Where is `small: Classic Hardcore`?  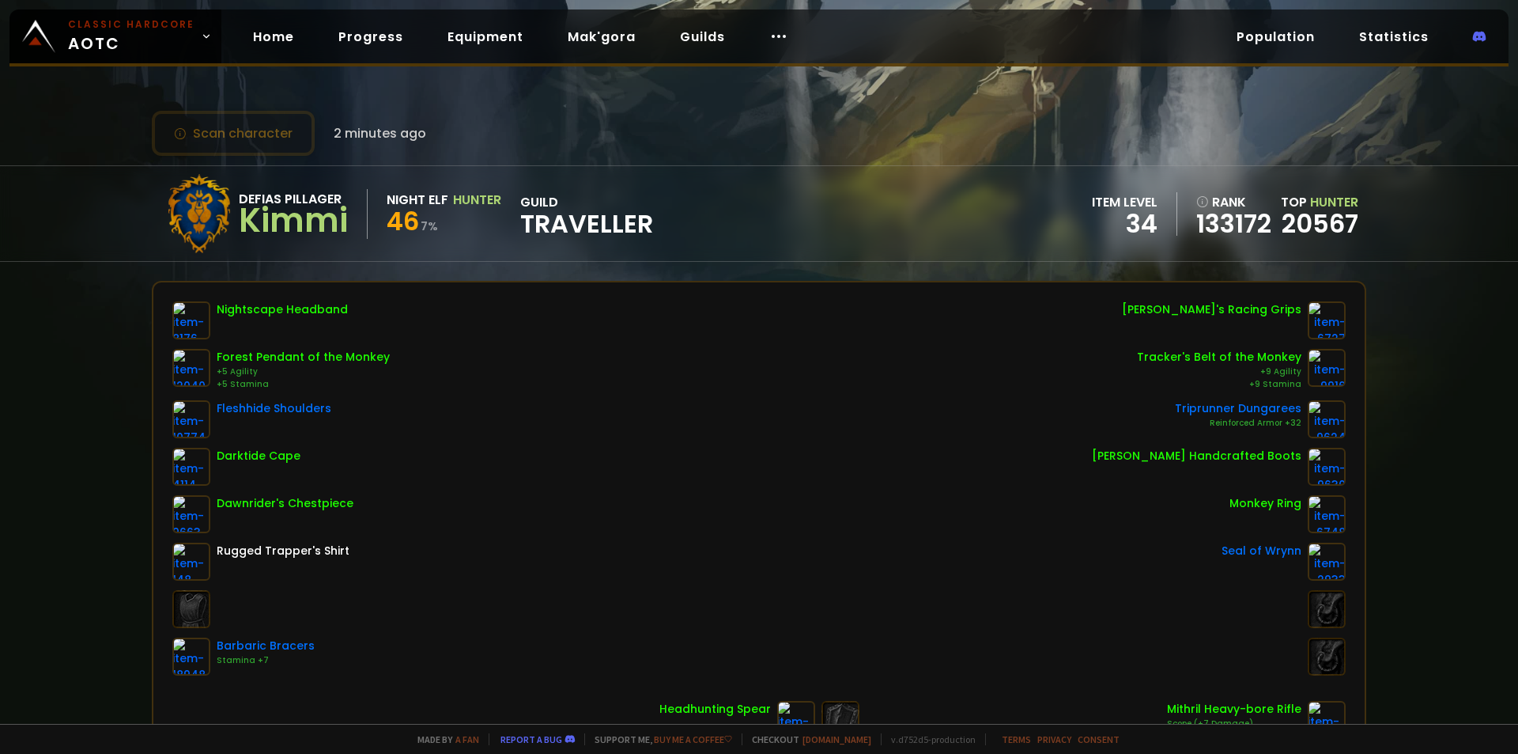
small: Classic Hardcore is located at coordinates (131, 25).